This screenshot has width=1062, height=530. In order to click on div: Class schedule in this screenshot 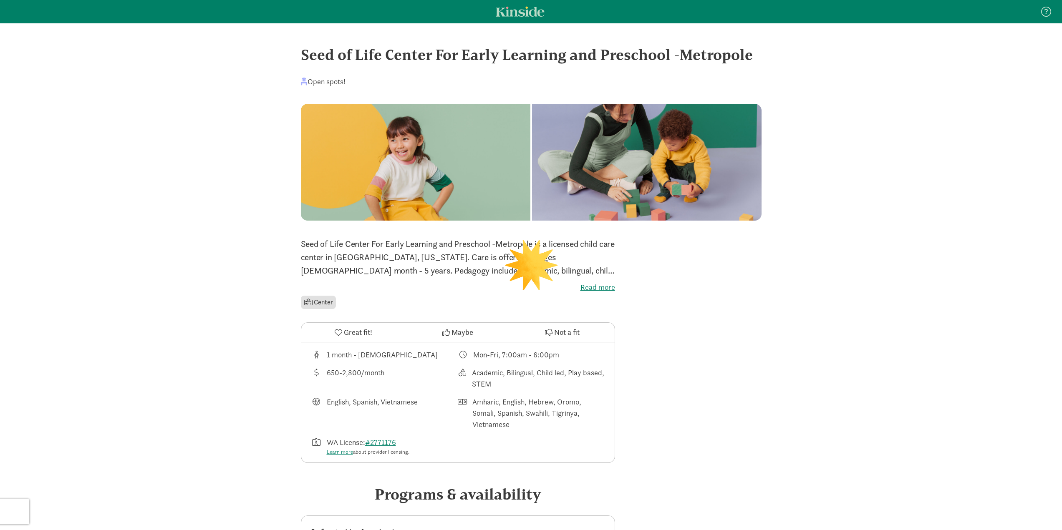, I will do `click(531, 355)`.